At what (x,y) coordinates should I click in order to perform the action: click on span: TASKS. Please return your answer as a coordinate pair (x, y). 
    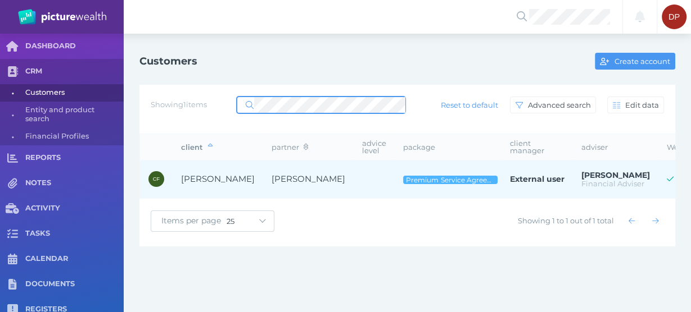
    Looking at the image, I should click on (74, 234).